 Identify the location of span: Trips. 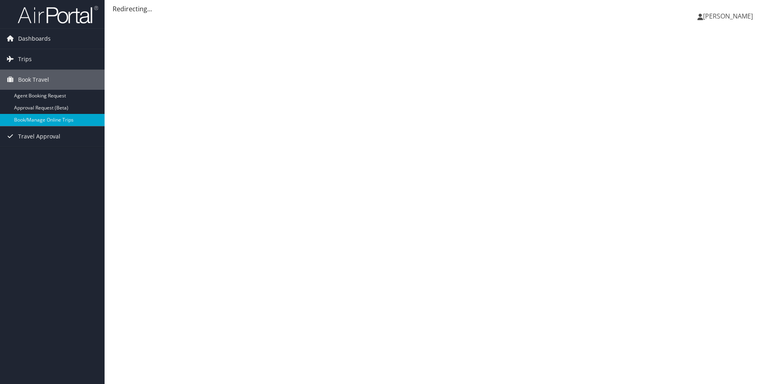
(25, 59).